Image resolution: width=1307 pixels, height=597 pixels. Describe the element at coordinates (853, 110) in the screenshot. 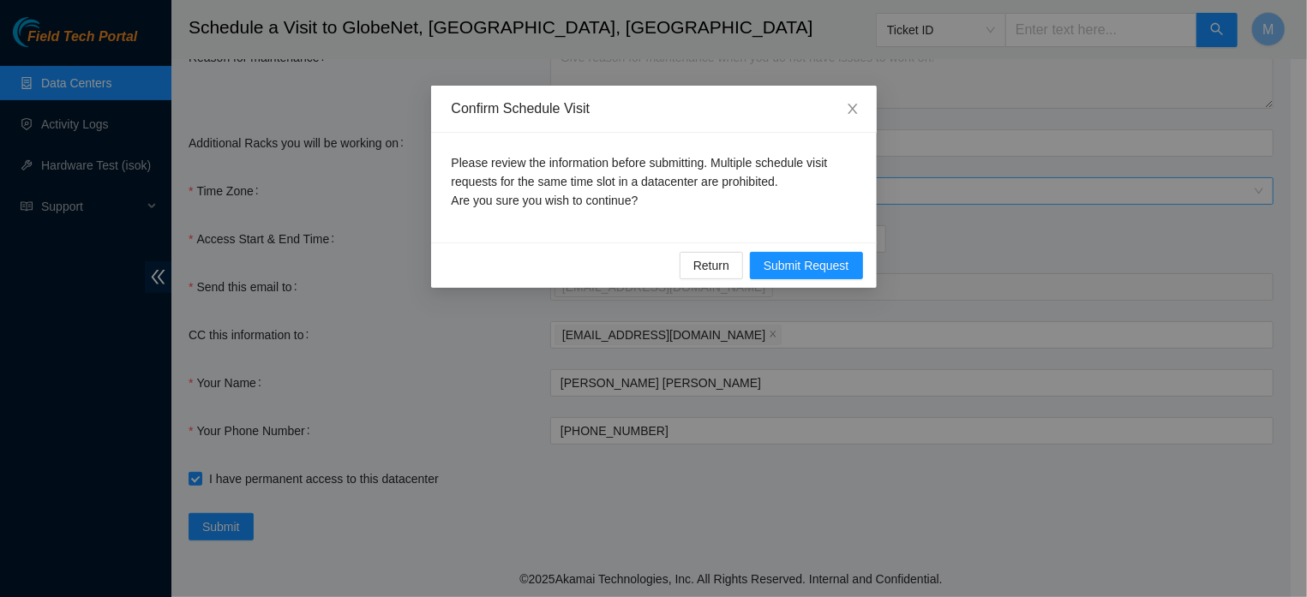

I see `button: Close` at that location.